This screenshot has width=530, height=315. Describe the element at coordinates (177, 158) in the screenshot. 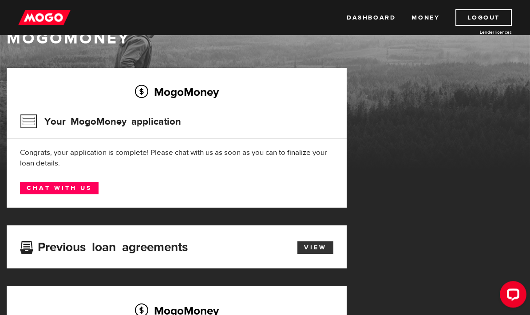

I see `div: Congrats, your application is complete! Please chat with us as soon as you can to finalize your l...` at that location.